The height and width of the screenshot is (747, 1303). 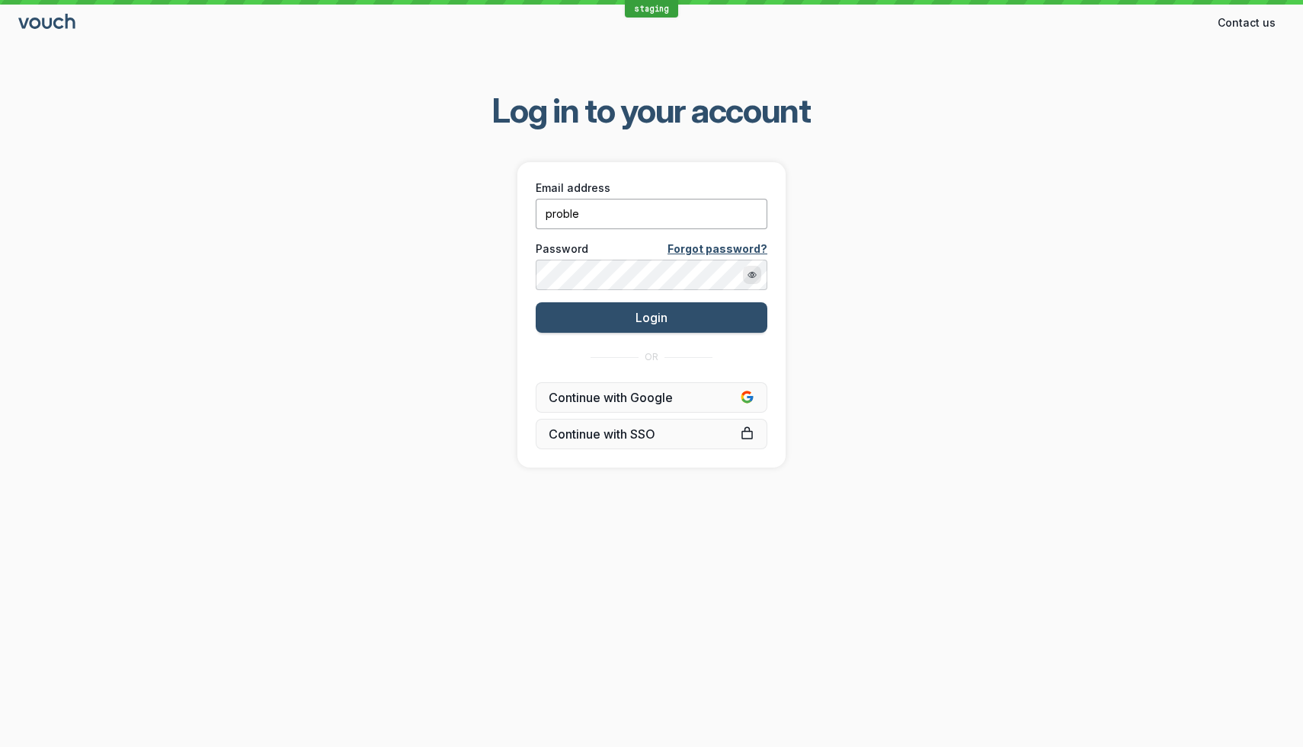 What do you see at coordinates (1247, 23) in the screenshot?
I see `button: Contact us` at bounding box center [1247, 23].